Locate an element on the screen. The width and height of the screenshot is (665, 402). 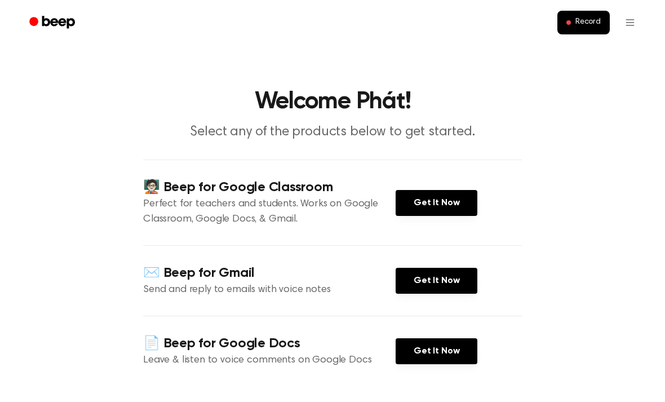
a: Beep is located at coordinates (53, 23).